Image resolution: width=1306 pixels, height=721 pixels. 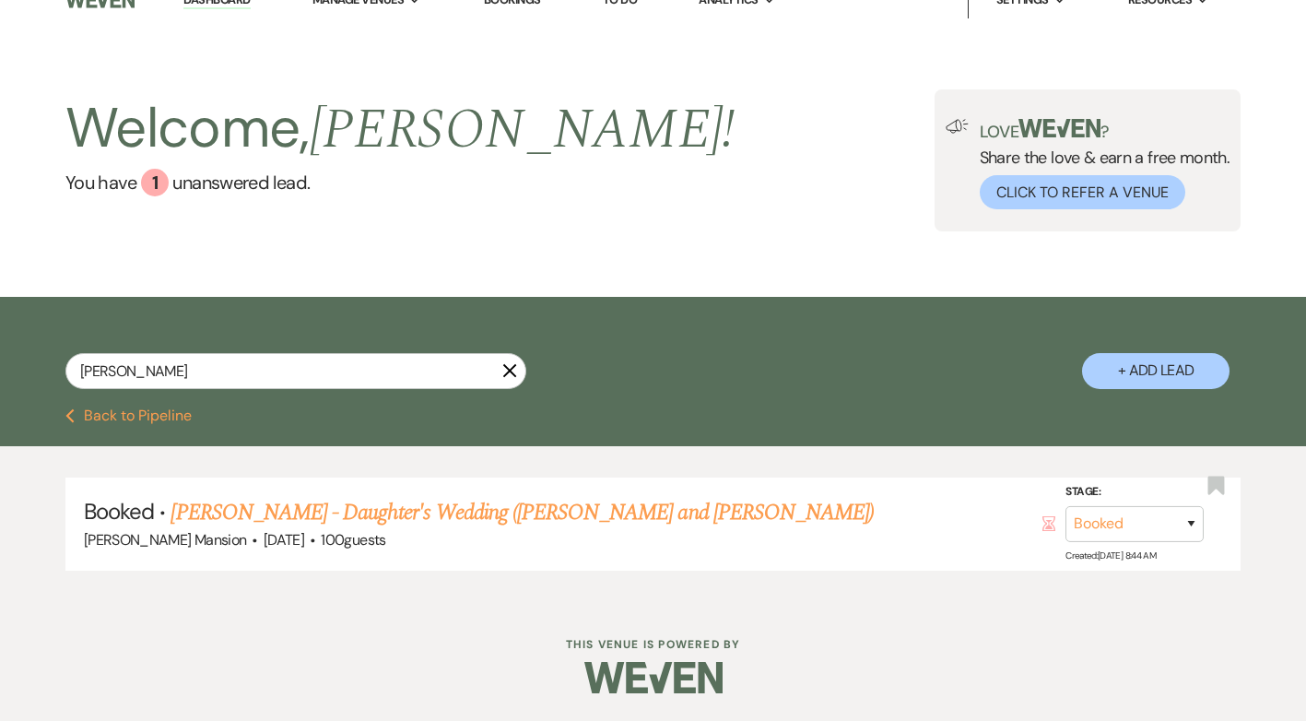 I want to click on label: Stage:, so click(x=1135, y=492).